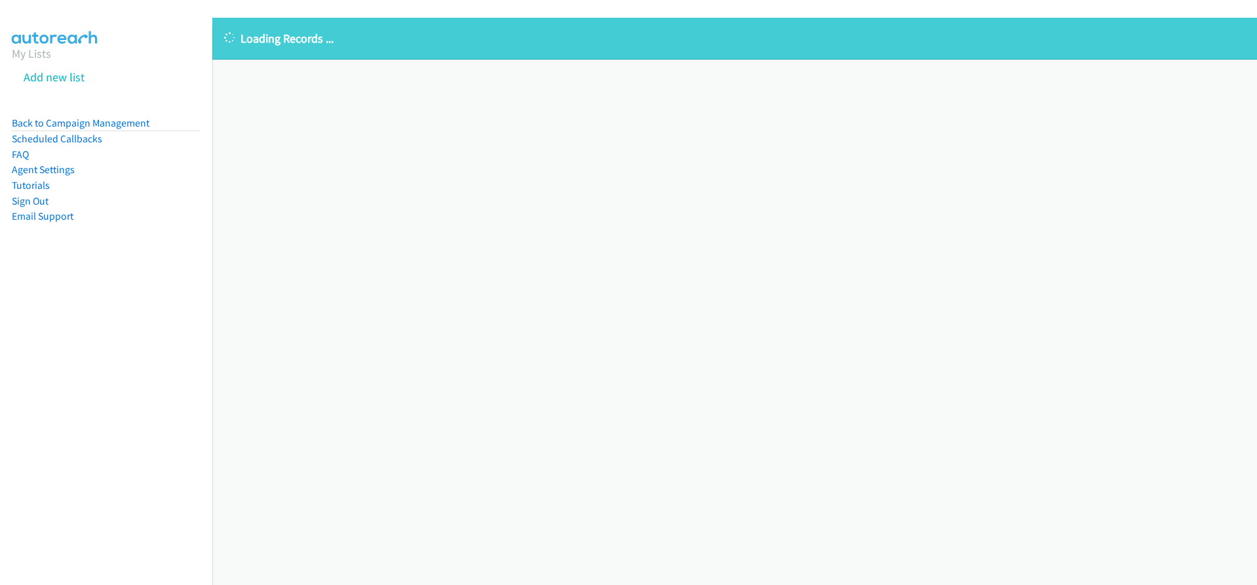 The width and height of the screenshot is (1257, 585). I want to click on a: Sign Out, so click(30, 201).